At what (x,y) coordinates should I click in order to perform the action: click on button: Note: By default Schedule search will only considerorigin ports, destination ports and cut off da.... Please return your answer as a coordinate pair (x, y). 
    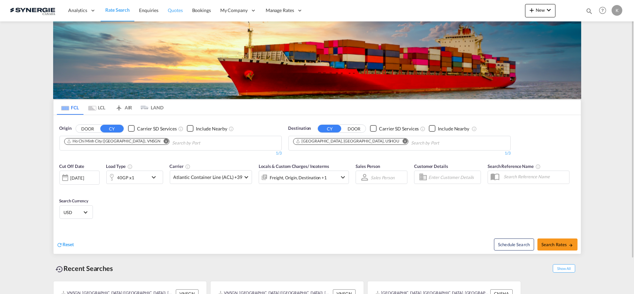
    Looking at the image, I should click on (514, 244).